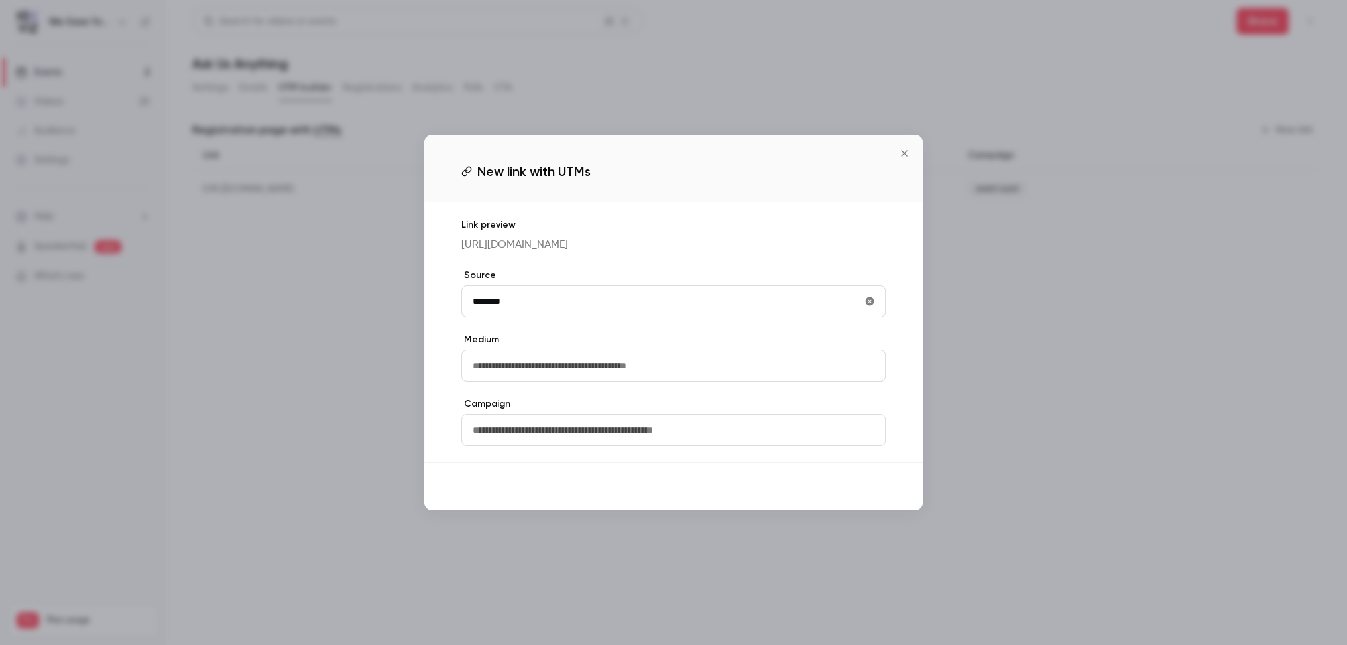  What do you see at coordinates (674, 225) in the screenshot?
I see `p: Link preview` at bounding box center [674, 225].